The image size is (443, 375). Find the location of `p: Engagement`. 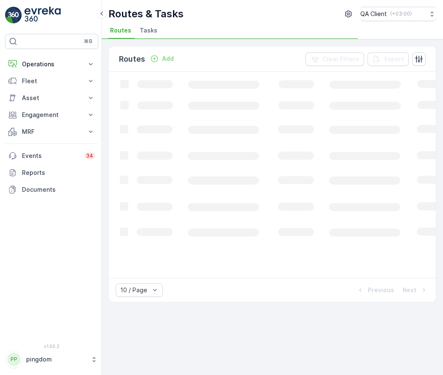

p: Engagement is located at coordinates (52, 115).